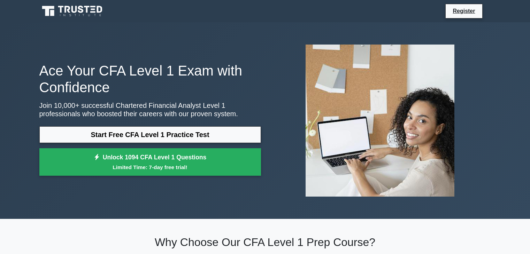 This screenshot has height=254, width=530. What do you see at coordinates (150, 79) in the screenshot?
I see `h1: Ace Your CFA Level 1 Exam with Confidence` at bounding box center [150, 79].